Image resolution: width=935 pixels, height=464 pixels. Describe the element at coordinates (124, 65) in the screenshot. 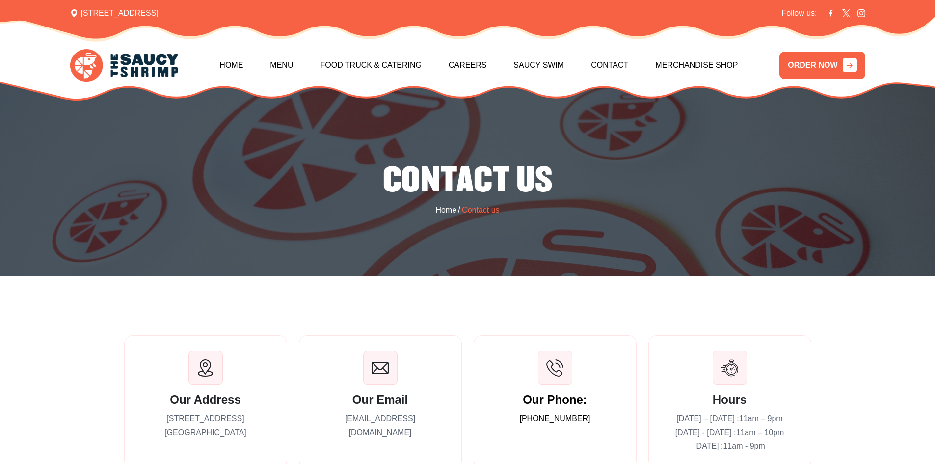

I see `img: logo` at that location.